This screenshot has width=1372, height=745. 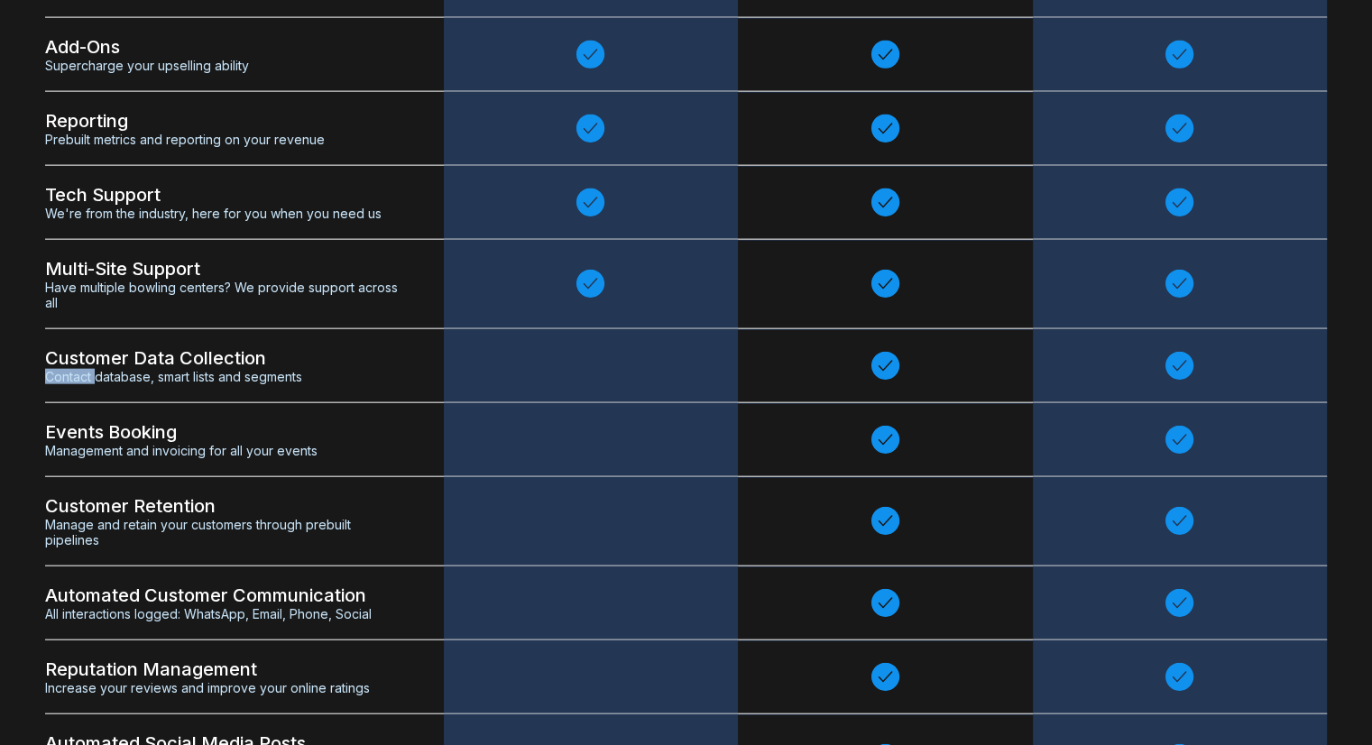 What do you see at coordinates (222, 139) in the screenshot?
I see `span: Prebuilt metrics and reporting on your revenue` at bounding box center [222, 139].